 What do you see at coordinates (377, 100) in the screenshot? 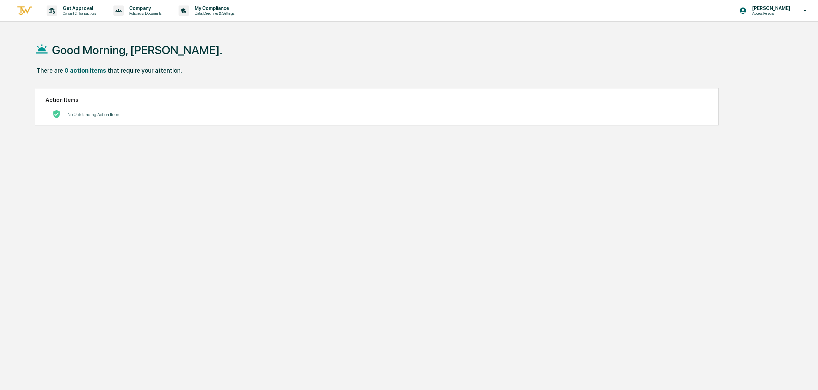
I see `h2: Action Items` at bounding box center [377, 100].